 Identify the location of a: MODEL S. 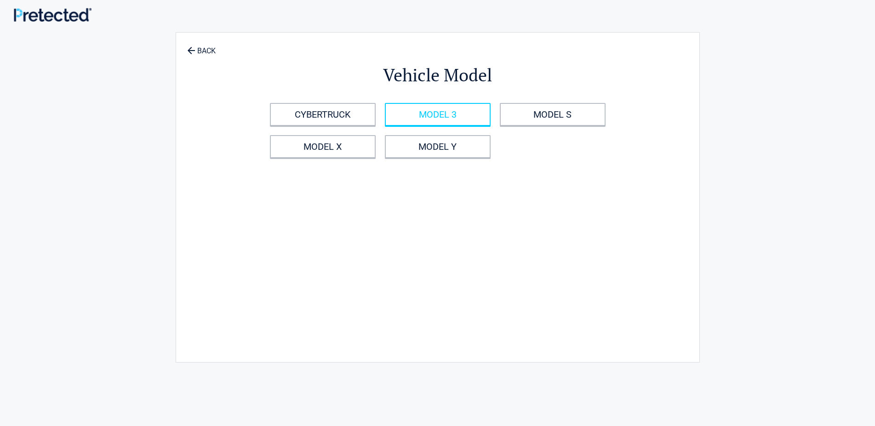
(553, 114).